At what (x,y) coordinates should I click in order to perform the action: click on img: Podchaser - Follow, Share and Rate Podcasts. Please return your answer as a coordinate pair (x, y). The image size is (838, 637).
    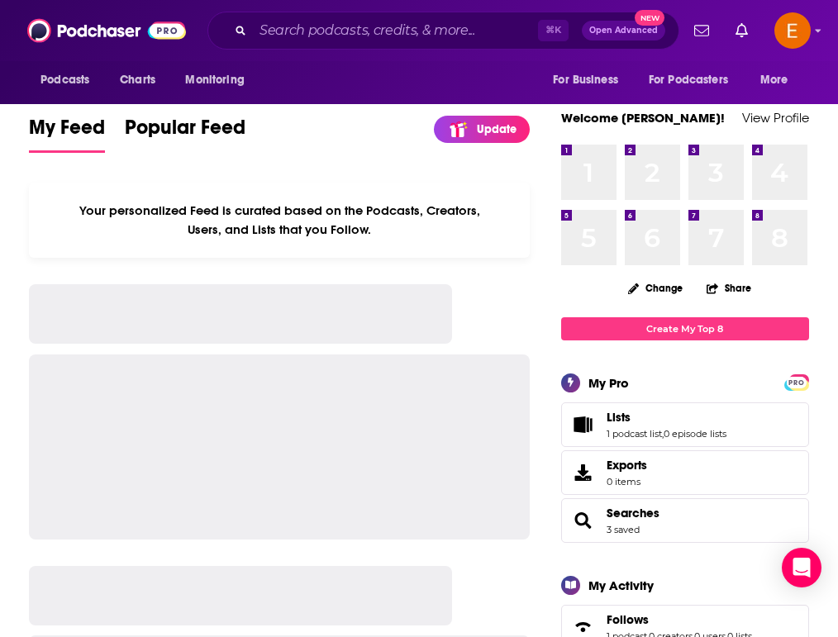
    Looking at the image, I should click on (107, 31).